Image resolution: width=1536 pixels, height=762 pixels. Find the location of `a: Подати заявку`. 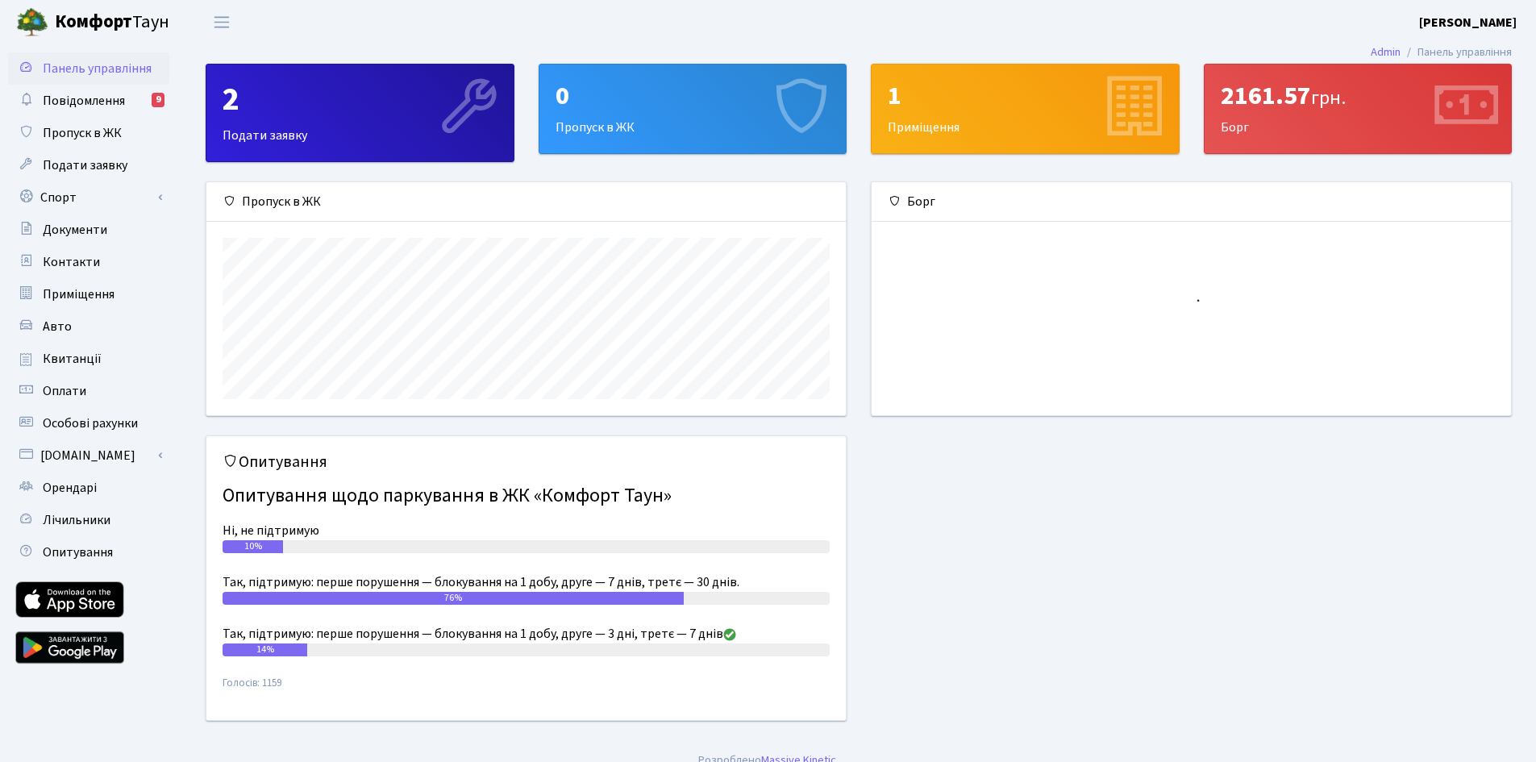

a: Подати заявку is located at coordinates (89, 165).